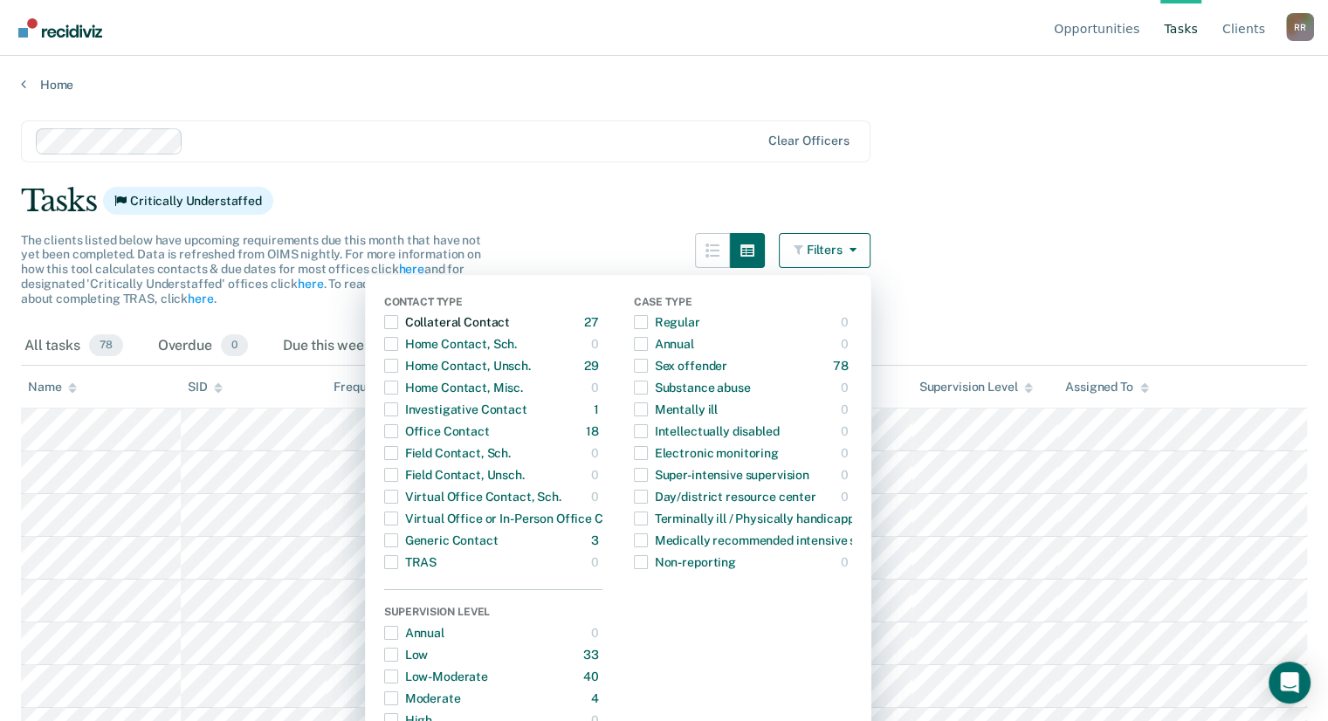 This screenshot has height=721, width=1328. Describe the element at coordinates (725, 497) in the screenshot. I see `div: Day/district resource center` at that location.